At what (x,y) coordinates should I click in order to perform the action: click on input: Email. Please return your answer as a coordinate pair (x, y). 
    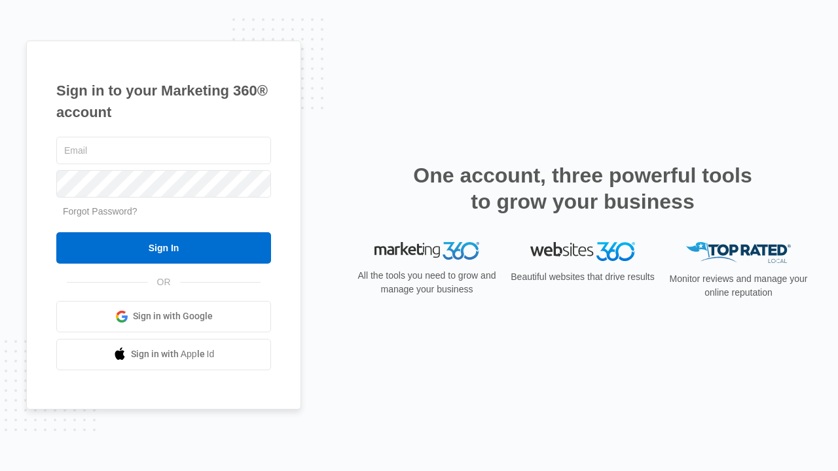
    Looking at the image, I should click on (164, 151).